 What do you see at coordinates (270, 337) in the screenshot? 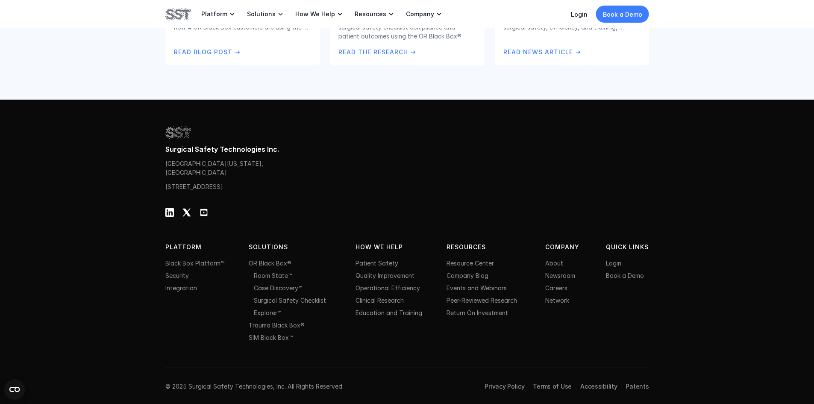
I see `a: SIM Black Box™` at bounding box center [270, 337].